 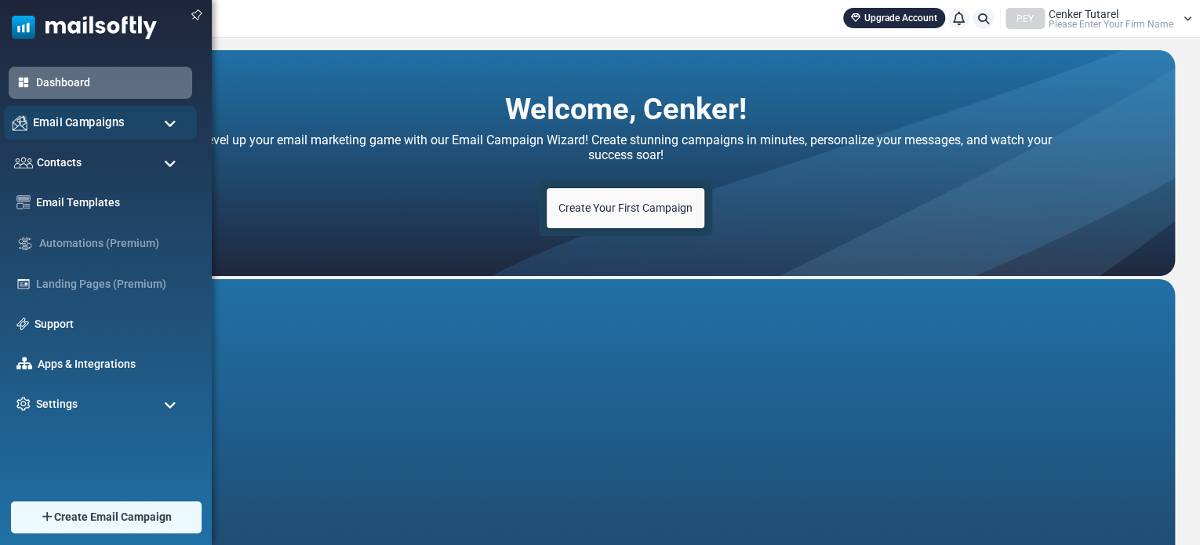 What do you see at coordinates (1083, 14) in the screenshot?
I see `span: Cenker Tutarel` at bounding box center [1083, 14].